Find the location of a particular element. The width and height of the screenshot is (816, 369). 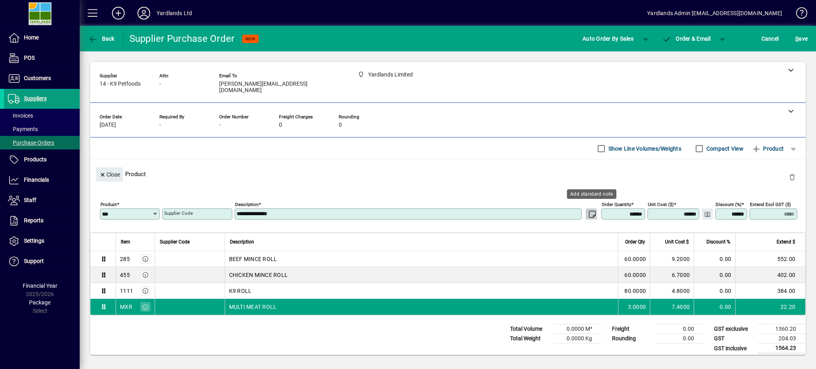

div: Product is located at coordinates (448, 174).